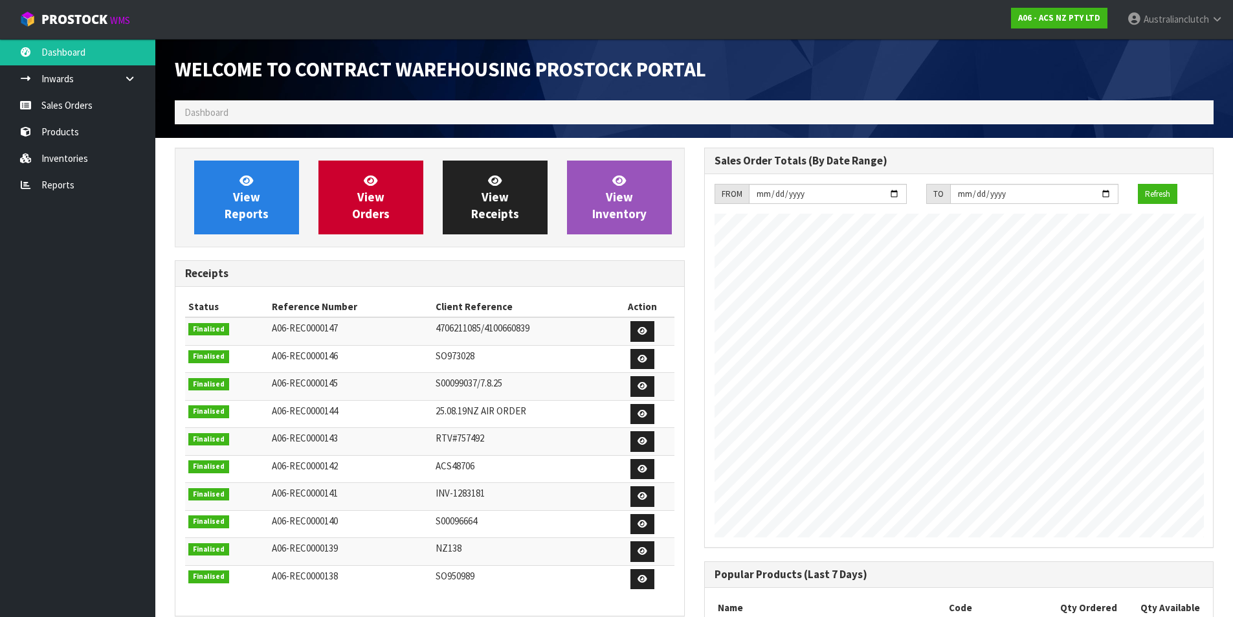 The width and height of the screenshot is (1233, 617). Describe the element at coordinates (305, 493) in the screenshot. I see `span: A06-REC0000141` at that location.